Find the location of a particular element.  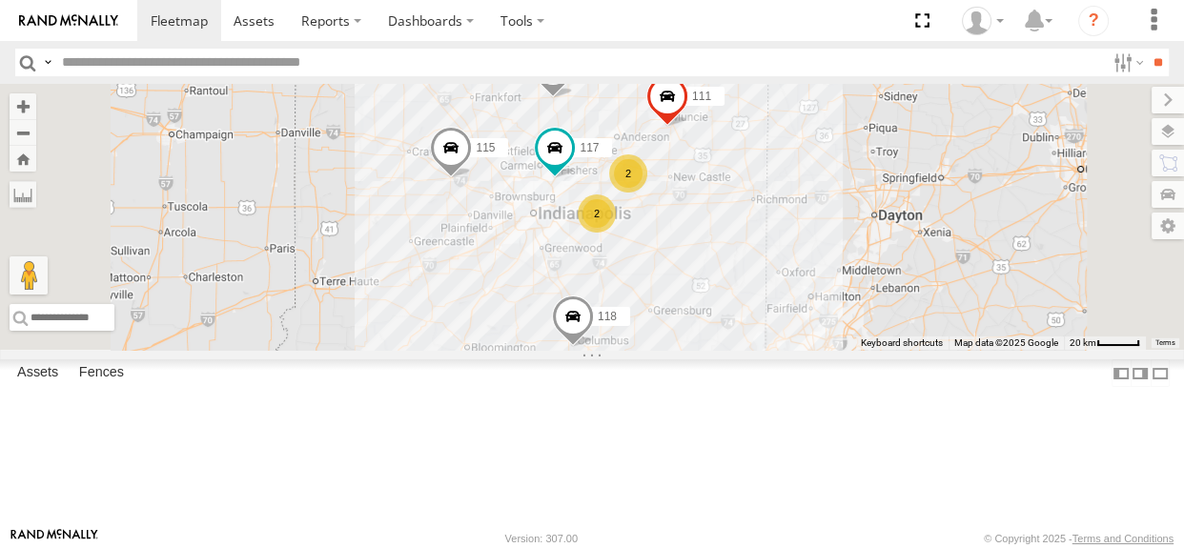

label: Dock Summary Table to the Right is located at coordinates (1140, 373).